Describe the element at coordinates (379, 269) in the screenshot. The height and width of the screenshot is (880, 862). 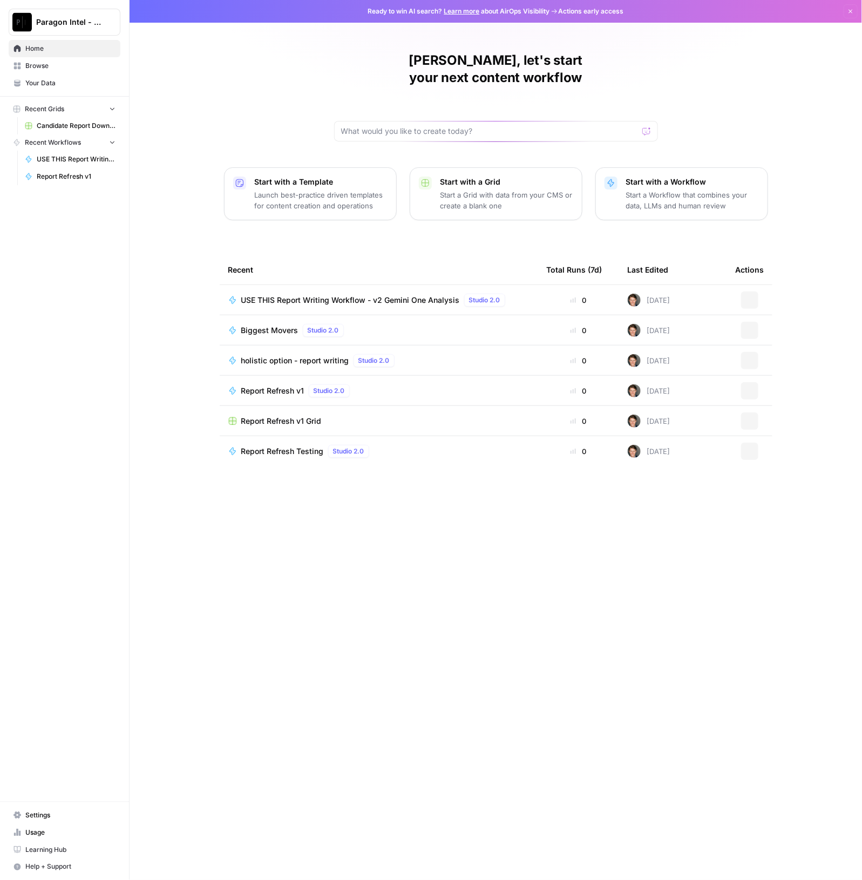
I see `div: Recent` at that location.